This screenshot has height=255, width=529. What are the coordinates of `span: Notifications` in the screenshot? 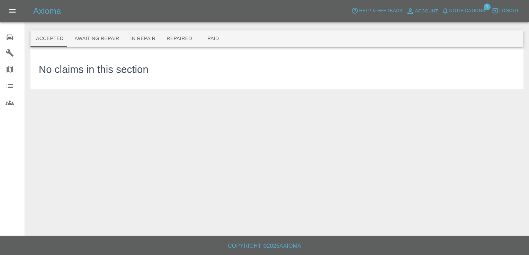 It's located at (467, 11).